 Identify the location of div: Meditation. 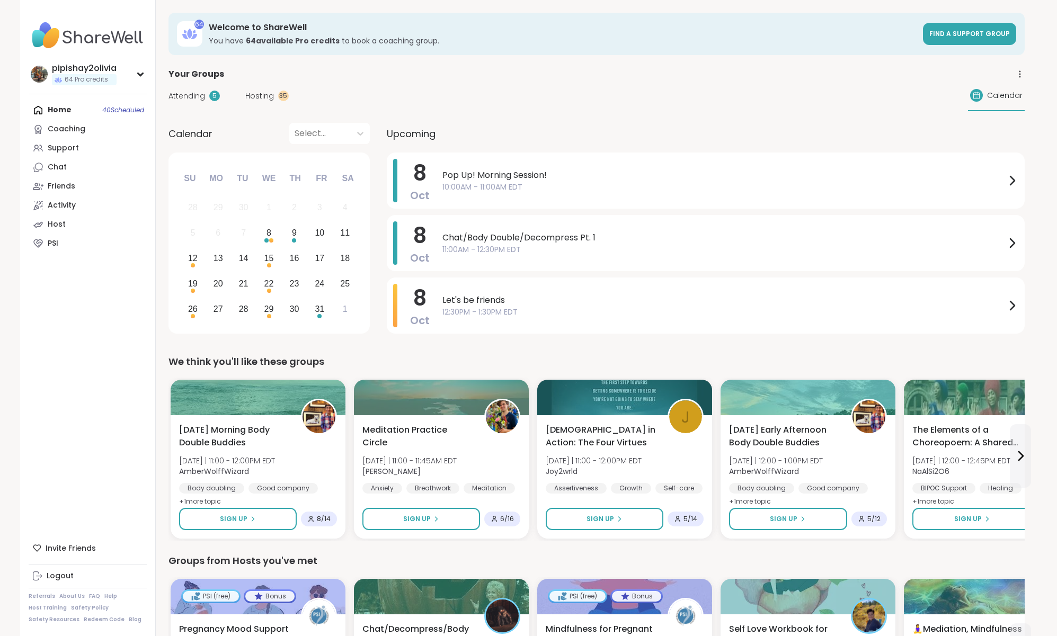
(489, 488).